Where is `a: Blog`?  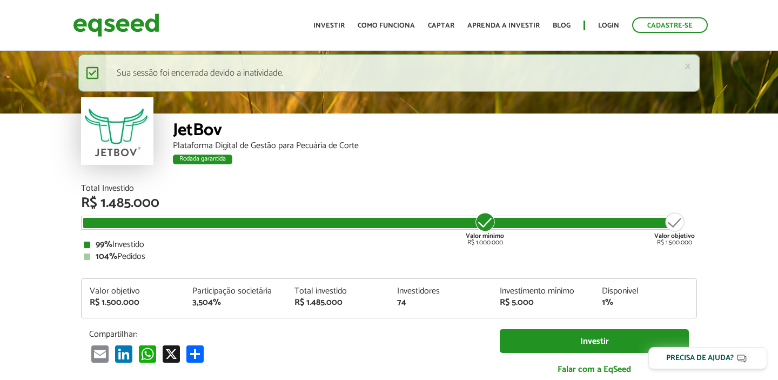
a: Blog is located at coordinates (562, 25).